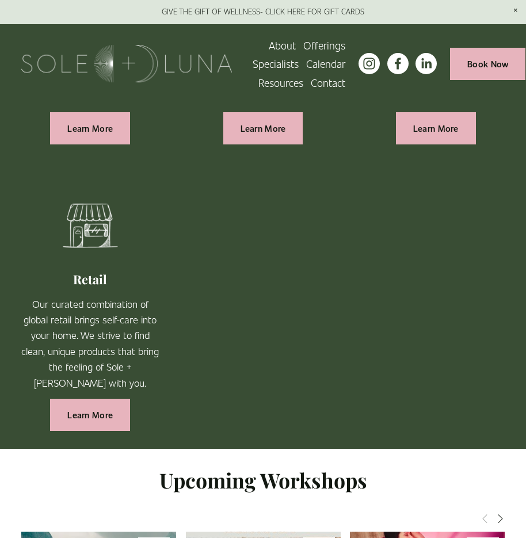 The height and width of the screenshot is (538, 526). Describe the element at coordinates (276, 64) in the screenshot. I see `a: Specialists` at that location.